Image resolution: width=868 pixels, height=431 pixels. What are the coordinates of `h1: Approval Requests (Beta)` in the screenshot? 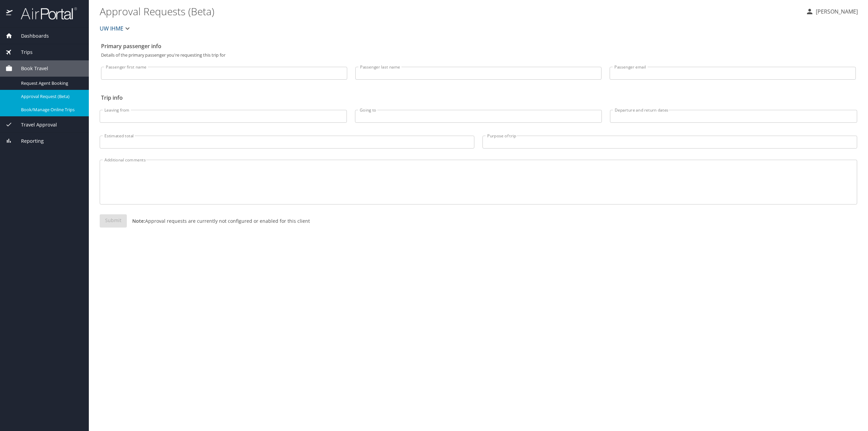 It's located at (450, 11).